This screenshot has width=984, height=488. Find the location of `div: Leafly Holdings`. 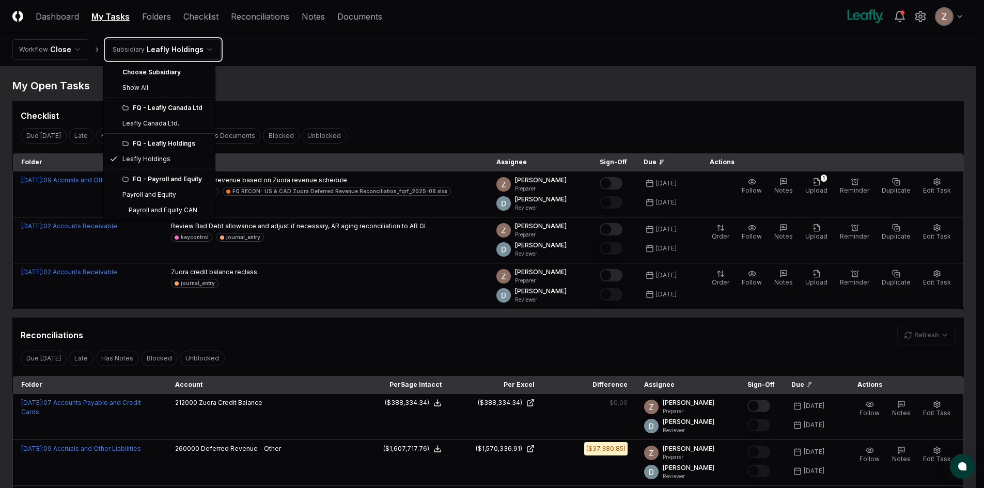

div: Leafly Holdings is located at coordinates (146, 159).